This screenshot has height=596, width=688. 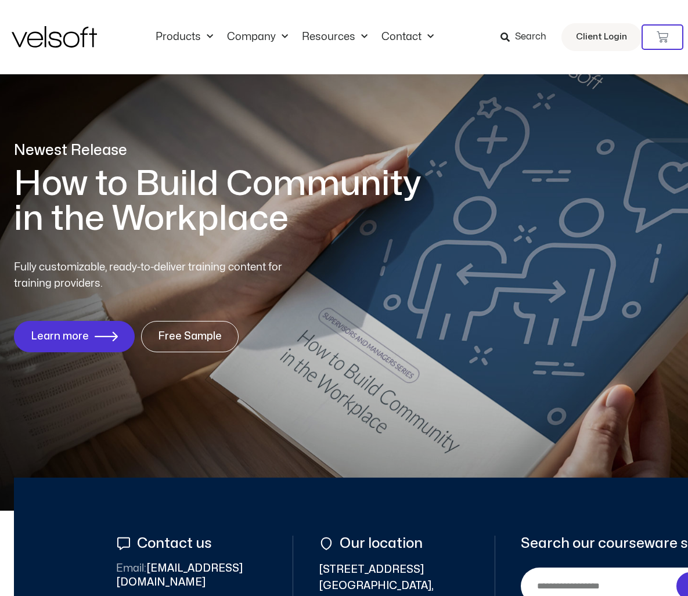 What do you see at coordinates (334, 37) in the screenshot?
I see `a: ResourcesMenu Toggle` at bounding box center [334, 37].